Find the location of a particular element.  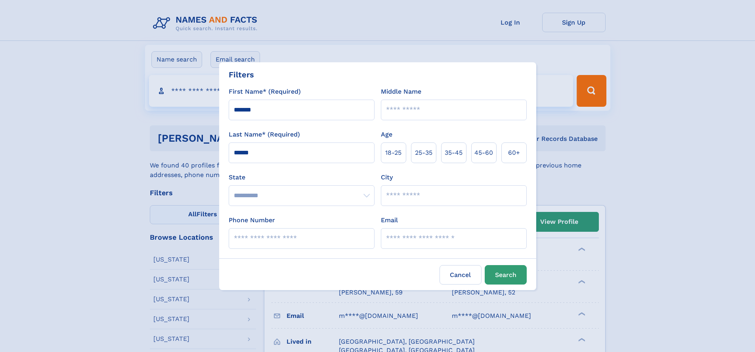

label: City is located at coordinates (387, 177).